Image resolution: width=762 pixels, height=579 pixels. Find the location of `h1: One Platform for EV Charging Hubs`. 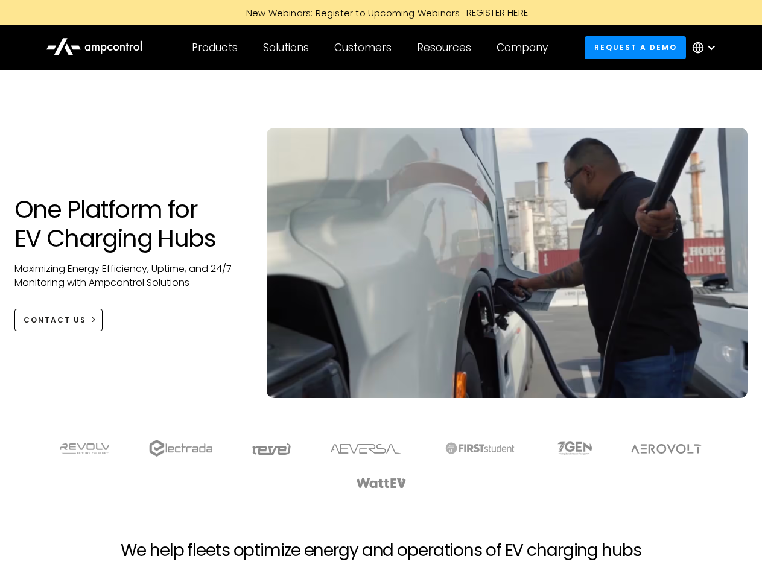

h1: One Platform for EV Charging Hubs is located at coordinates (129, 224).